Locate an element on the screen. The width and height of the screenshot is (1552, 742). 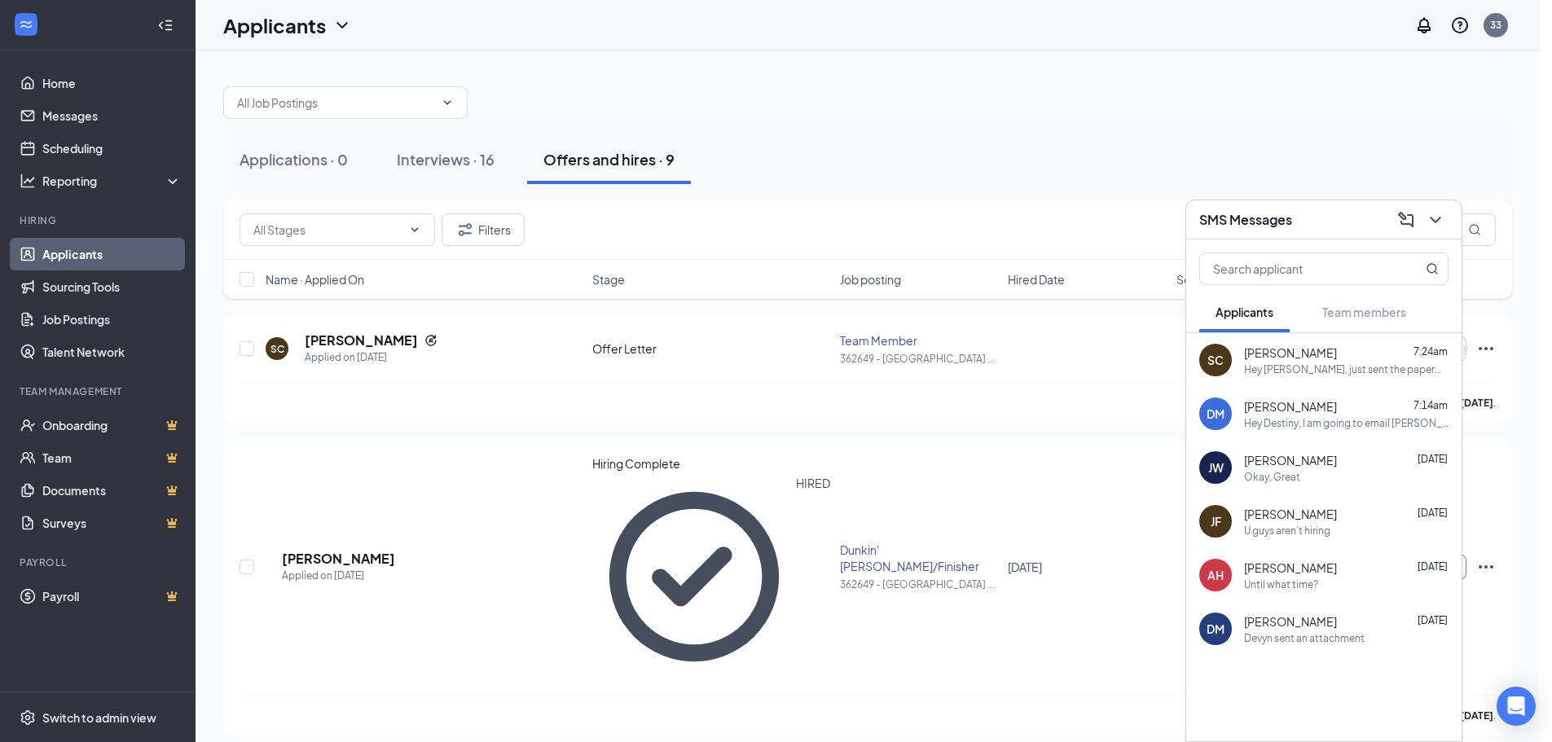
a: Scheduling is located at coordinates (112, 148).